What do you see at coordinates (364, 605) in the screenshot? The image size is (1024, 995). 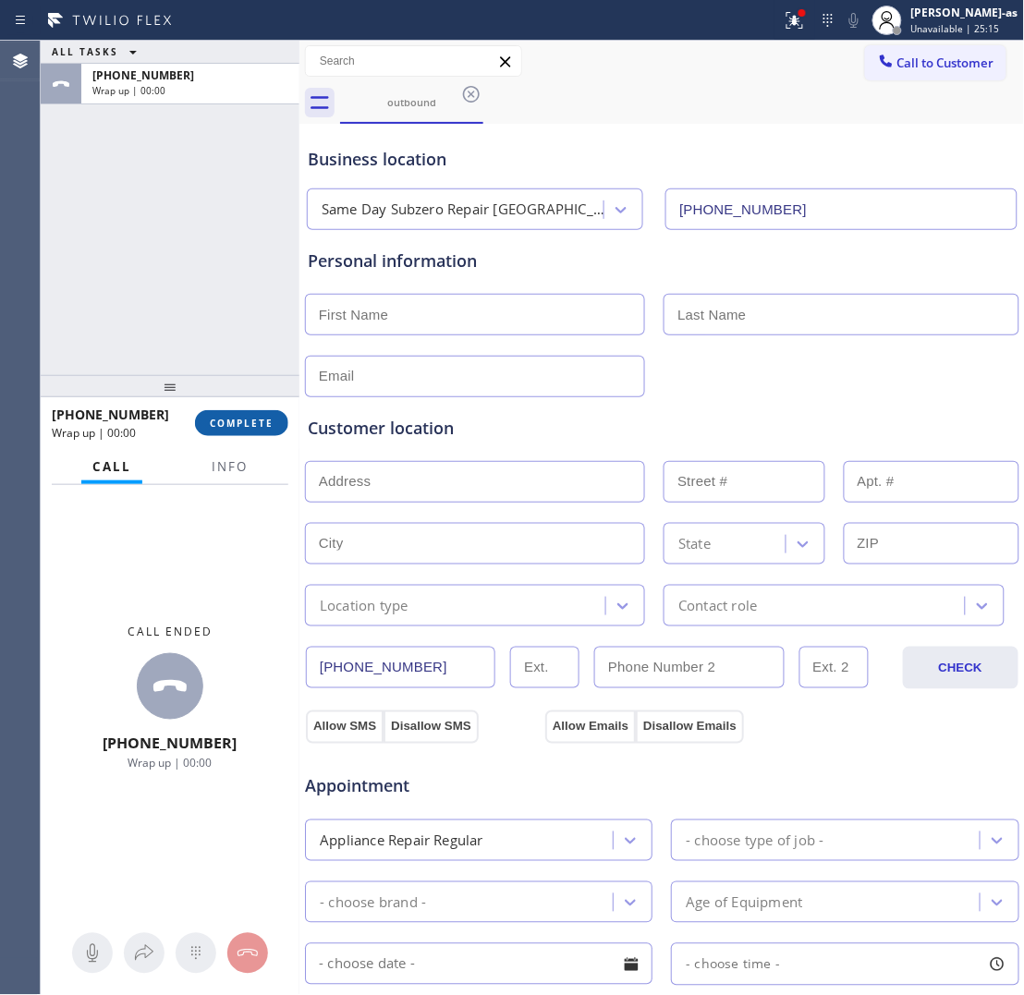 I see `div: Location type` at bounding box center [364, 605].